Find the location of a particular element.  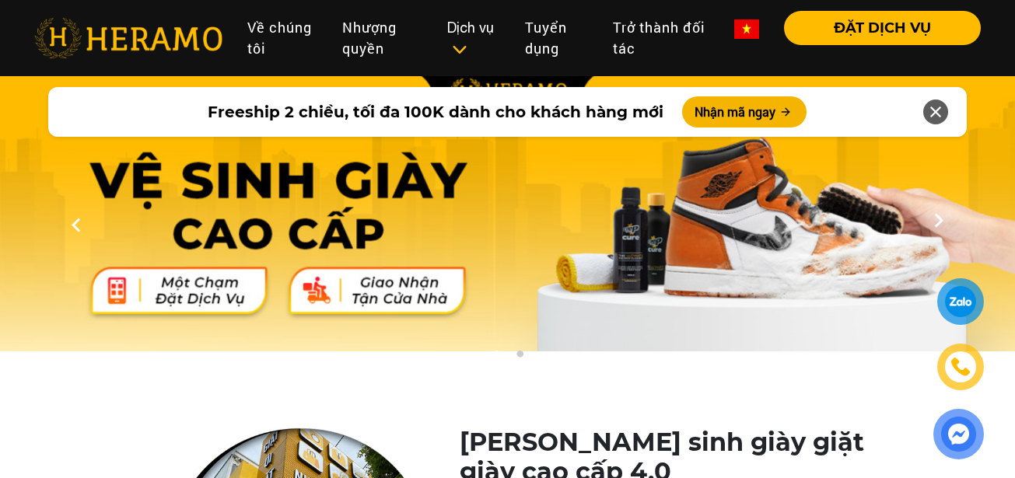

a: Về chúng tôi is located at coordinates (281, 38).